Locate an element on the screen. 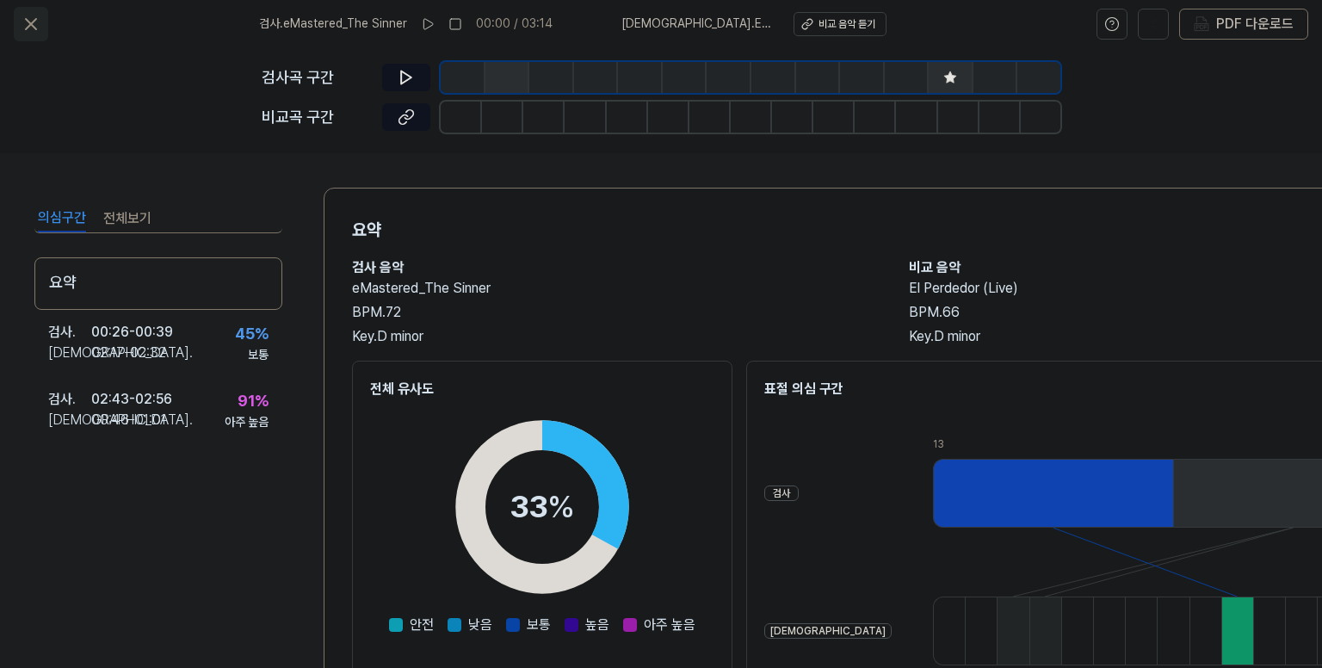  h2: 검사 음악 is located at coordinates (613, 268).